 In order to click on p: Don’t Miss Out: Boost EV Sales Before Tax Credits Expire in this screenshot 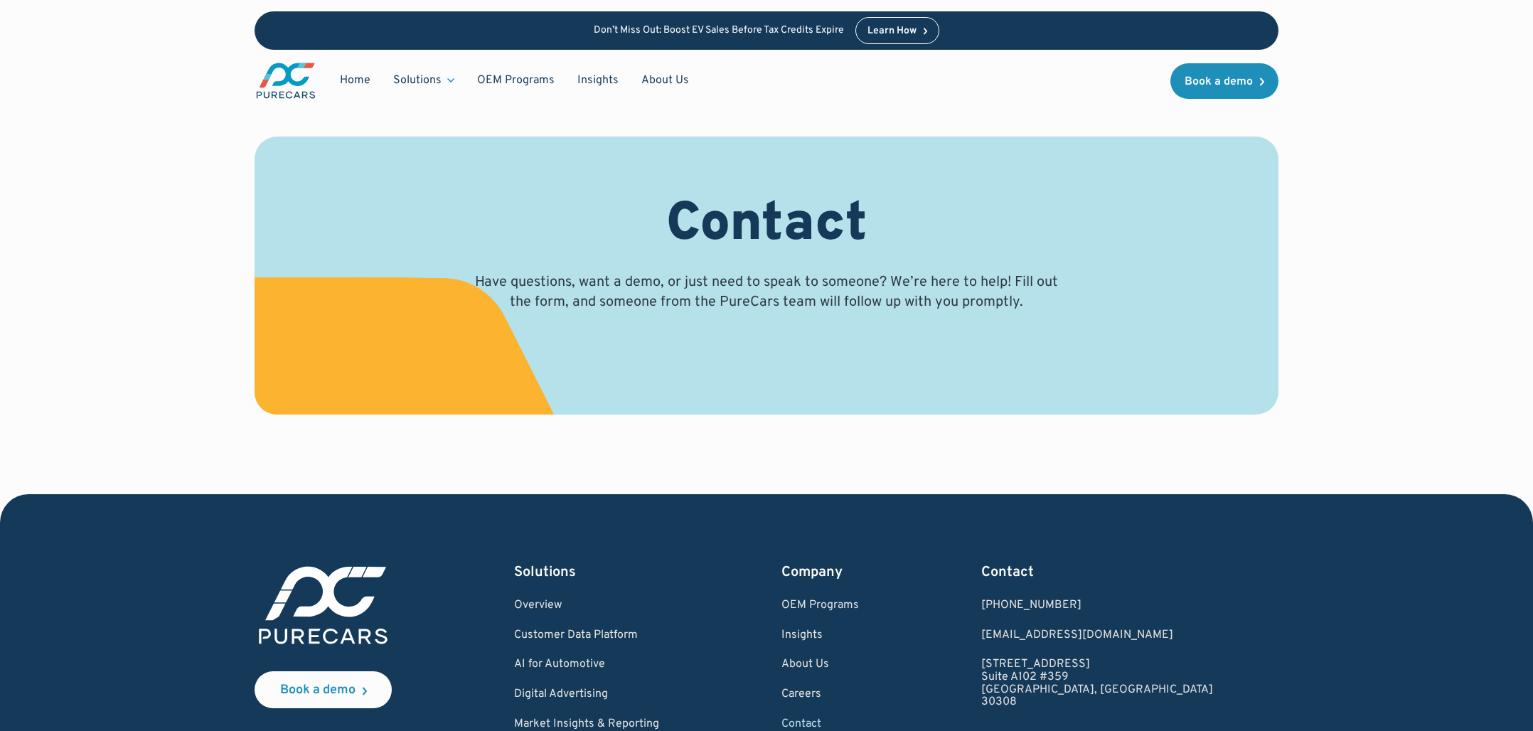, I will do `click(719, 31)`.